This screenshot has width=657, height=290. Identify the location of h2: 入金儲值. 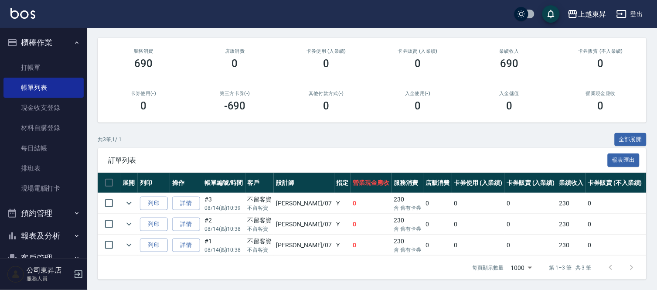
(509, 93).